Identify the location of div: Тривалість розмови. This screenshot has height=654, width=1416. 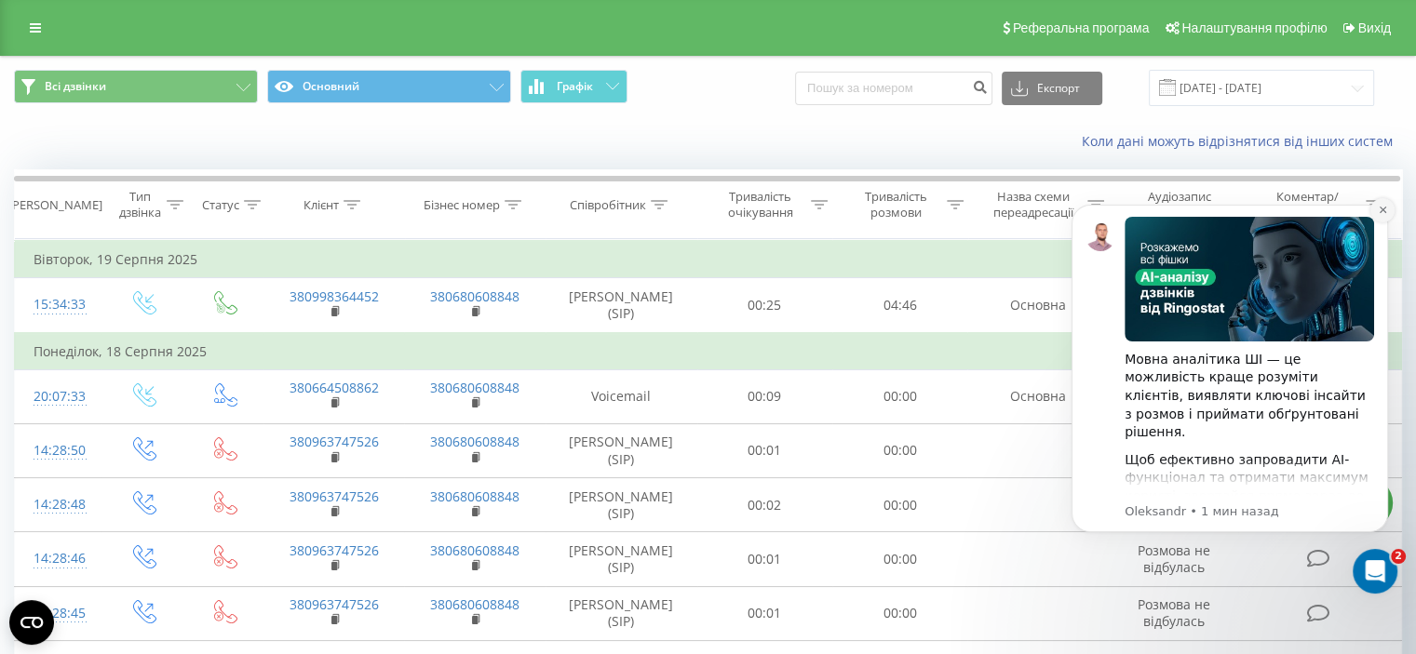
(895, 205).